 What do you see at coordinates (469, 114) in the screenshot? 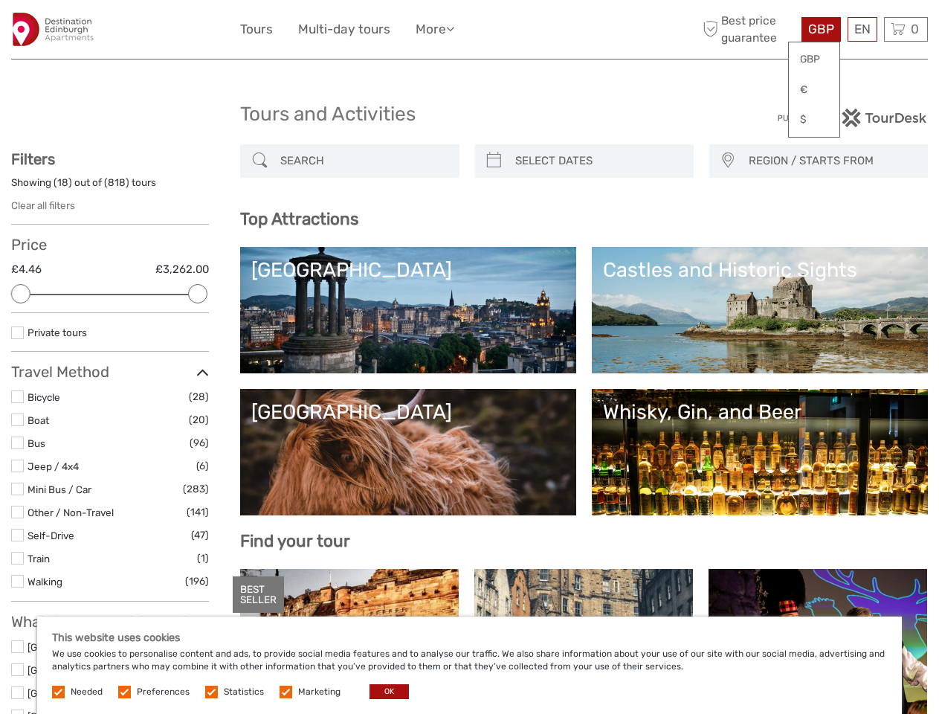
I see `h1: Tours and Activities` at bounding box center [469, 114].